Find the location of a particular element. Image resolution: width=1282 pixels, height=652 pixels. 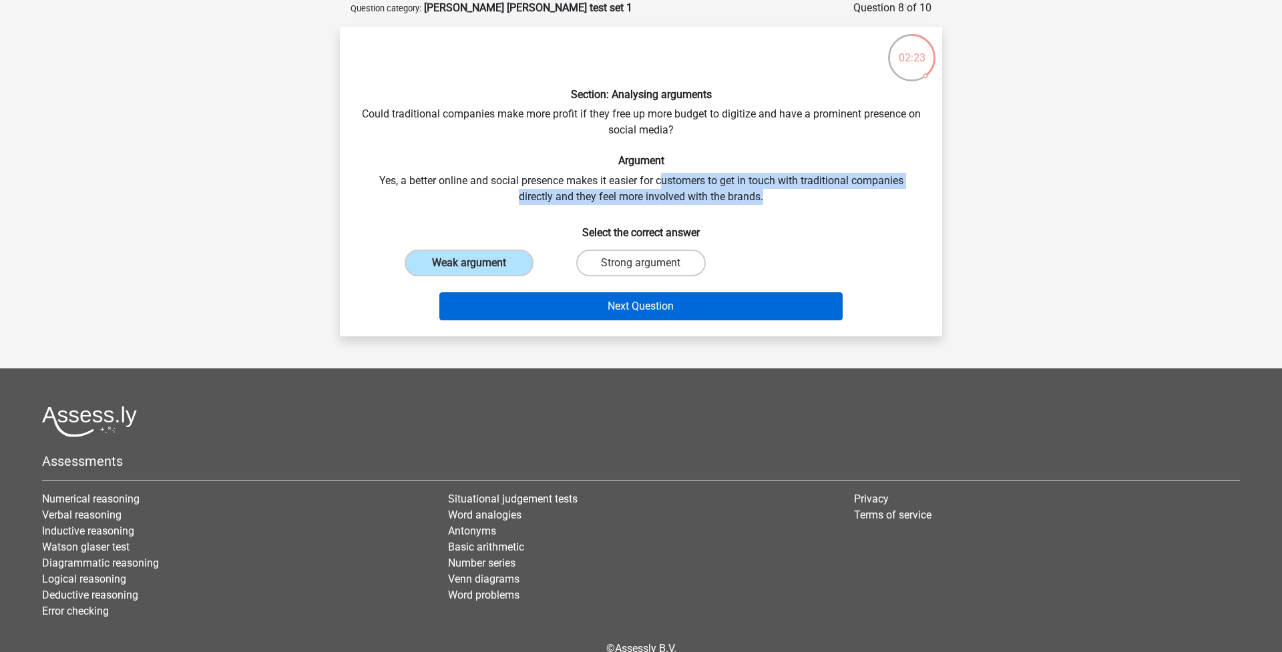

h6: Section: Analysing arguments is located at coordinates (641, 94).